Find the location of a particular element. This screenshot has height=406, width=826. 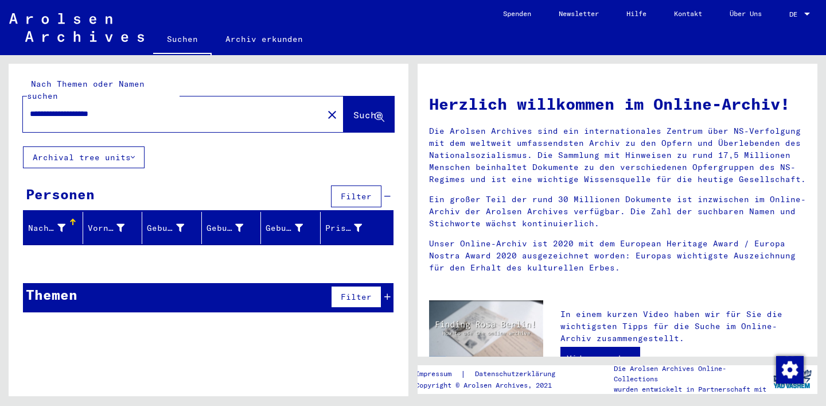

mat-header-cell: Prisoner # is located at coordinates (357, 228).